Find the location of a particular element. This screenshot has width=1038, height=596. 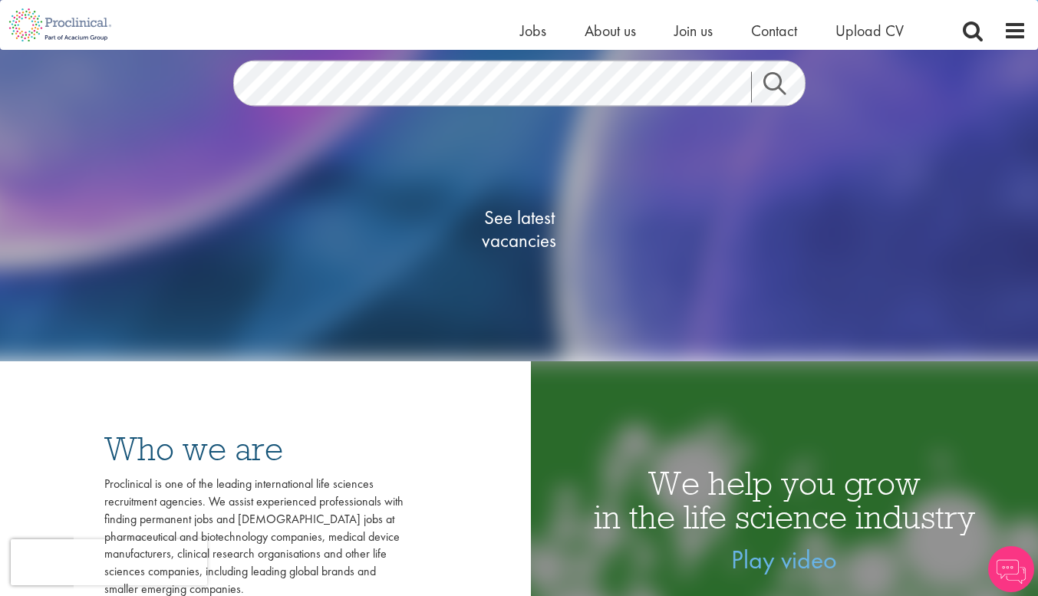

a: Join us is located at coordinates (694, 31).